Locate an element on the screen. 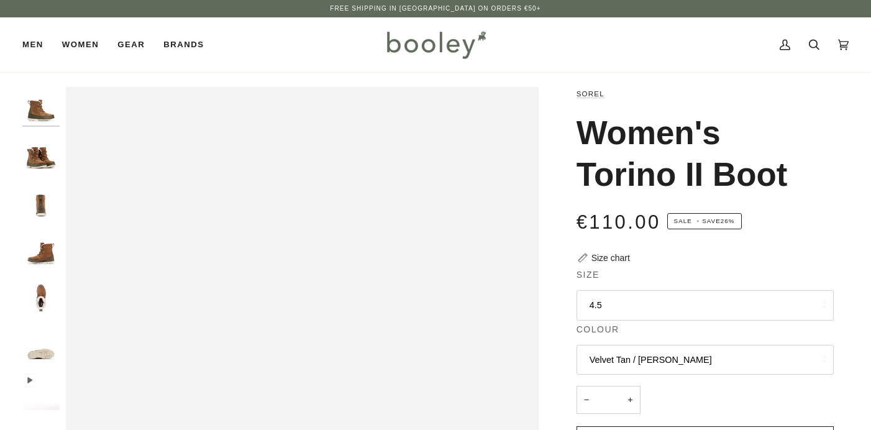  div: Size chart is located at coordinates (611, 258).